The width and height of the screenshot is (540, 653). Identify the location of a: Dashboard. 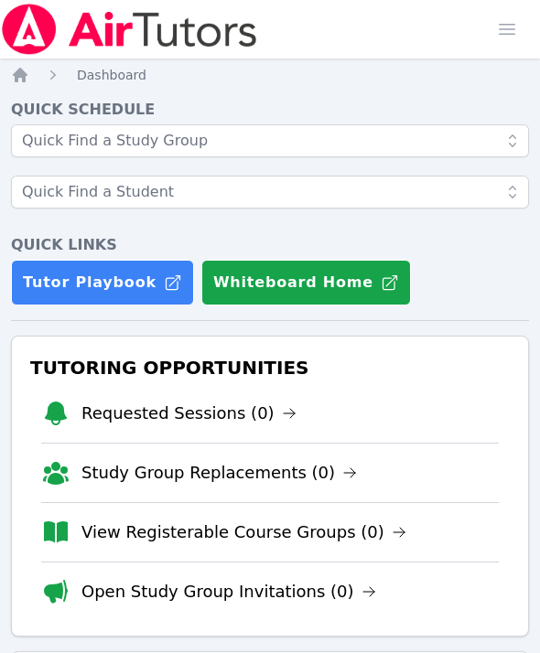
(112, 75).